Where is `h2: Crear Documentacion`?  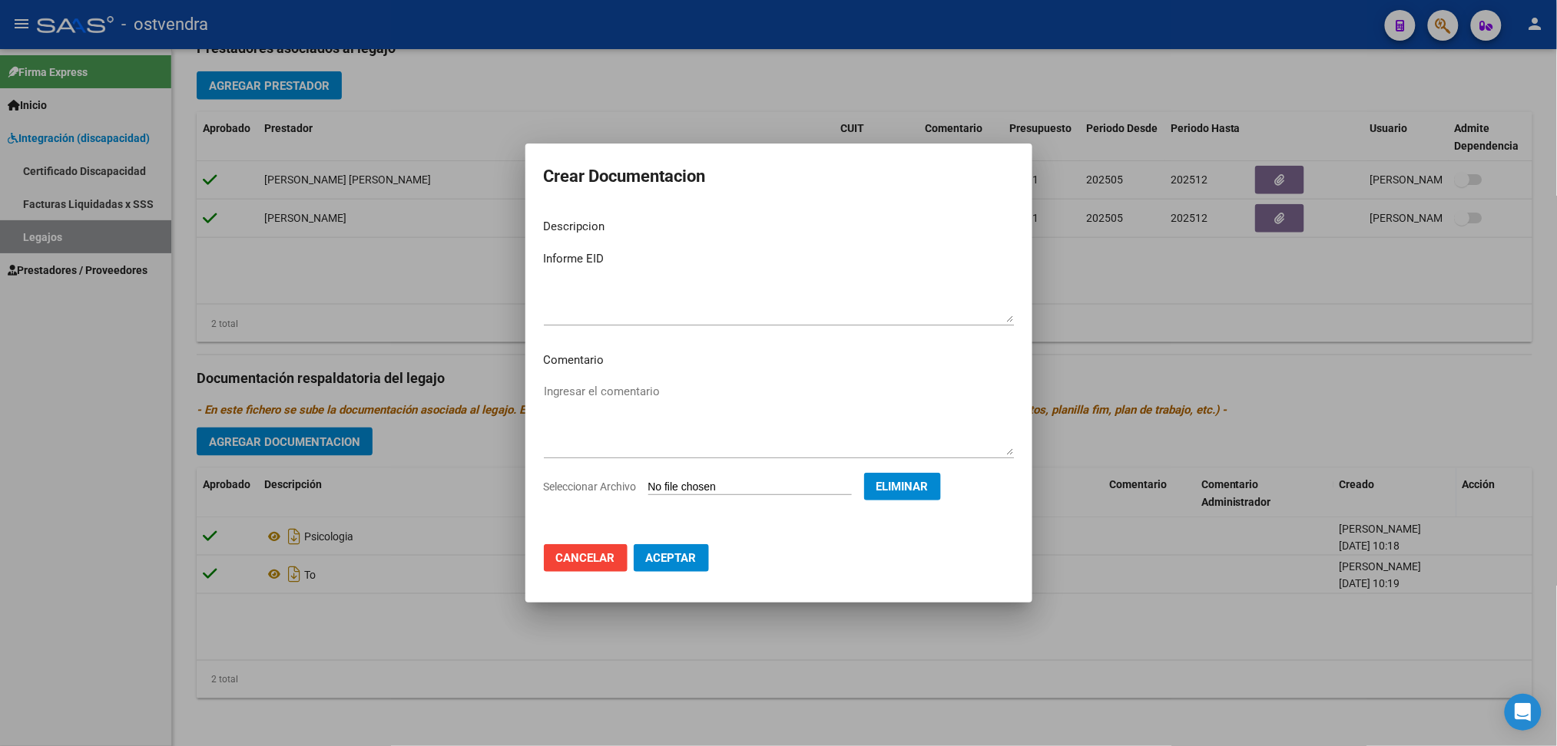 h2: Crear Documentacion is located at coordinates (779, 177).